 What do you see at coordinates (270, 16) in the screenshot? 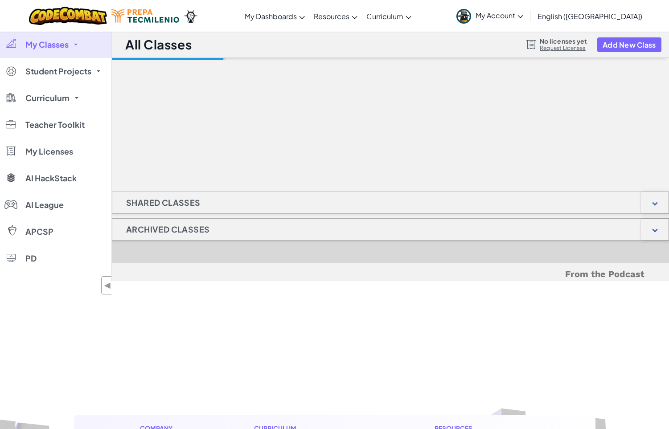
I see `span: My Dashboards` at bounding box center [270, 16].